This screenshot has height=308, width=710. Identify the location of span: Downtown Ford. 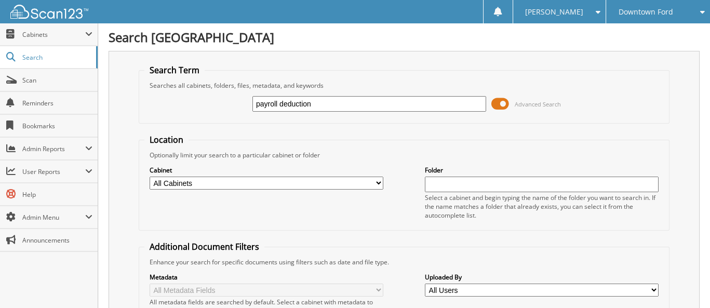
(645, 12).